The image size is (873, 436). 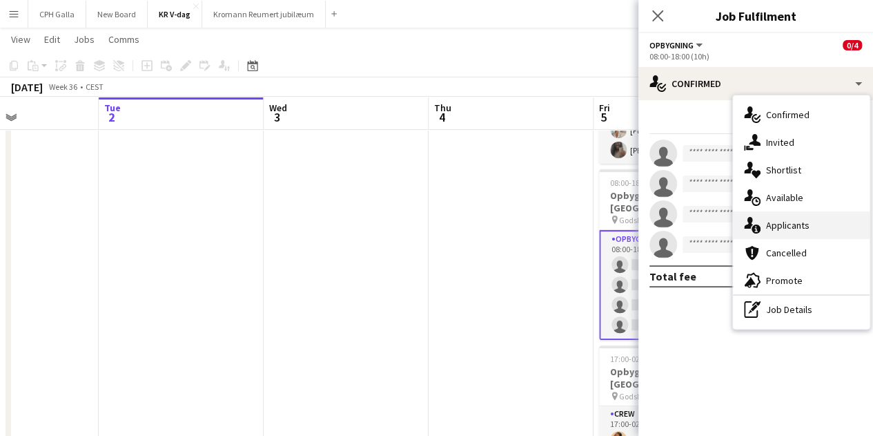 I want to click on span: 4, so click(x=442, y=117).